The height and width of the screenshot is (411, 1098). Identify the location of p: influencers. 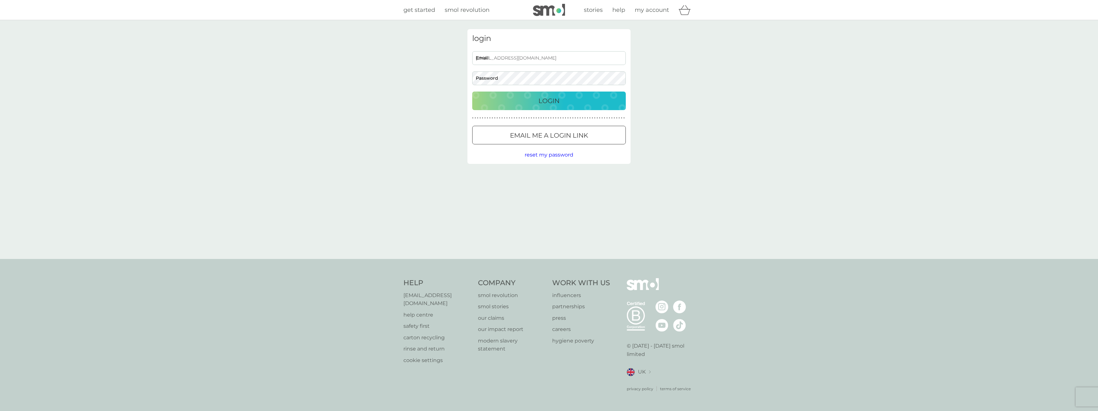
(581, 295).